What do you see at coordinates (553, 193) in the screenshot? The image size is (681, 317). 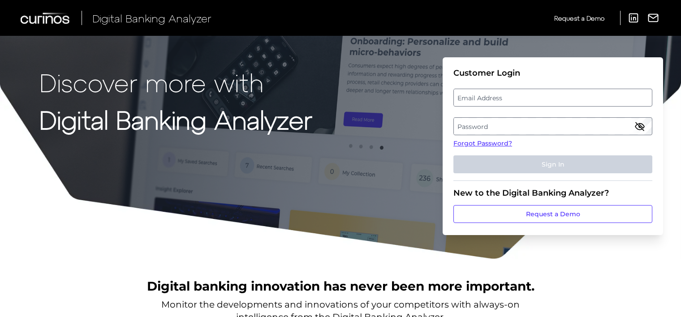 I see `div: New to the Digital Banking Analyzer?` at bounding box center [553, 193].